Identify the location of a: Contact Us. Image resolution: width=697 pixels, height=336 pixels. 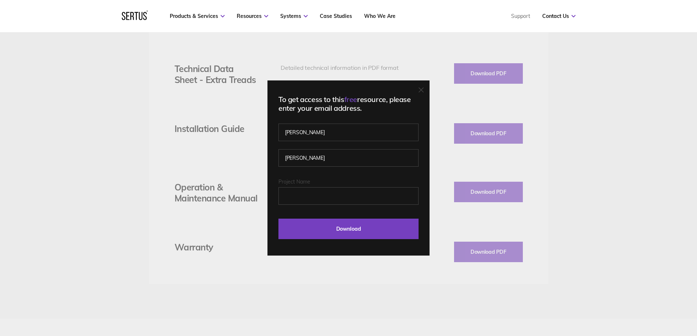
(559, 16).